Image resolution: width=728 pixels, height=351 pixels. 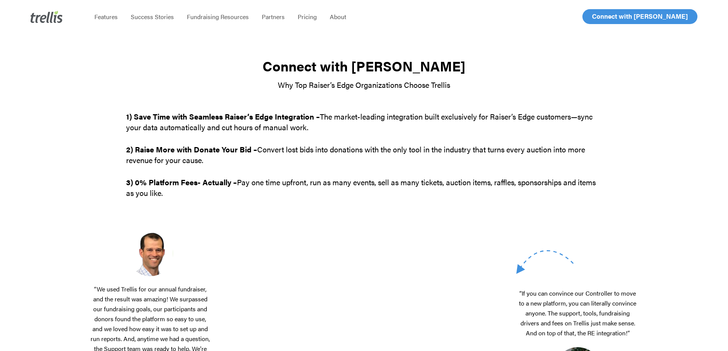 What do you see at coordinates (338, 17) in the screenshot?
I see `a: About` at bounding box center [338, 17].